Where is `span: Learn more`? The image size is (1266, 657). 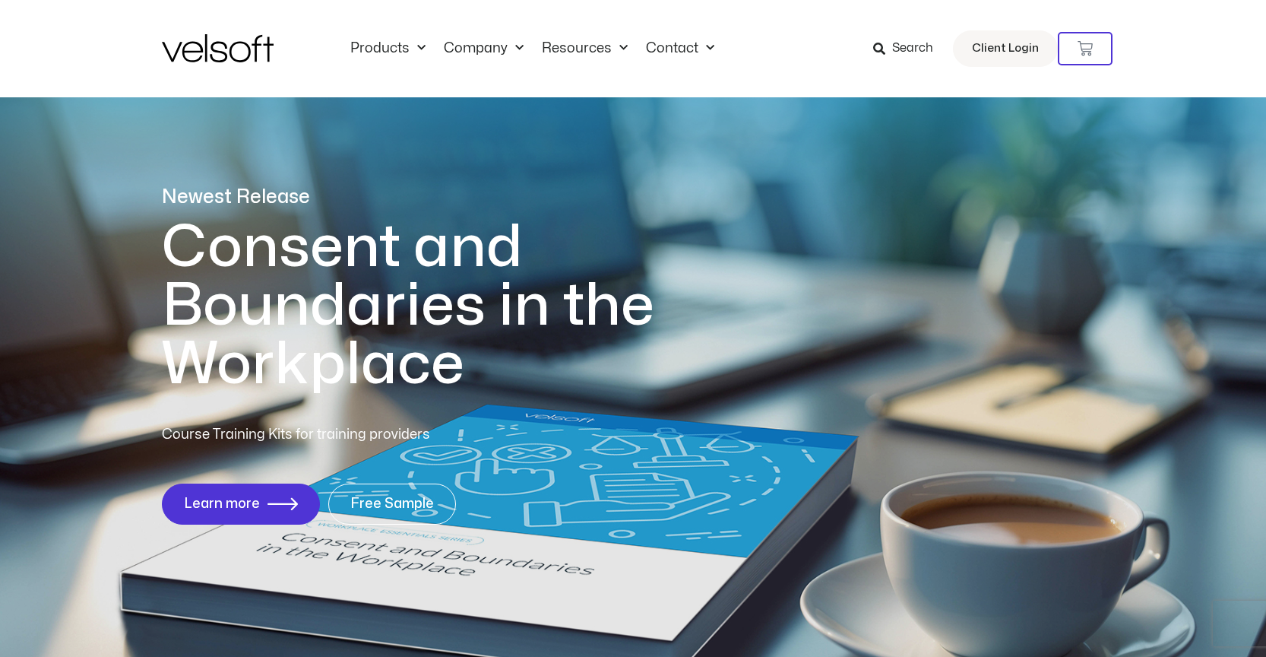
span: Learn more is located at coordinates (222, 504).